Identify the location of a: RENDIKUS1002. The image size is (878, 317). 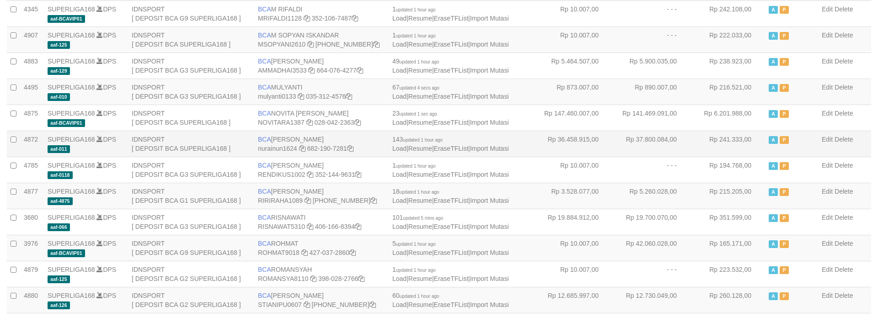
(282, 175).